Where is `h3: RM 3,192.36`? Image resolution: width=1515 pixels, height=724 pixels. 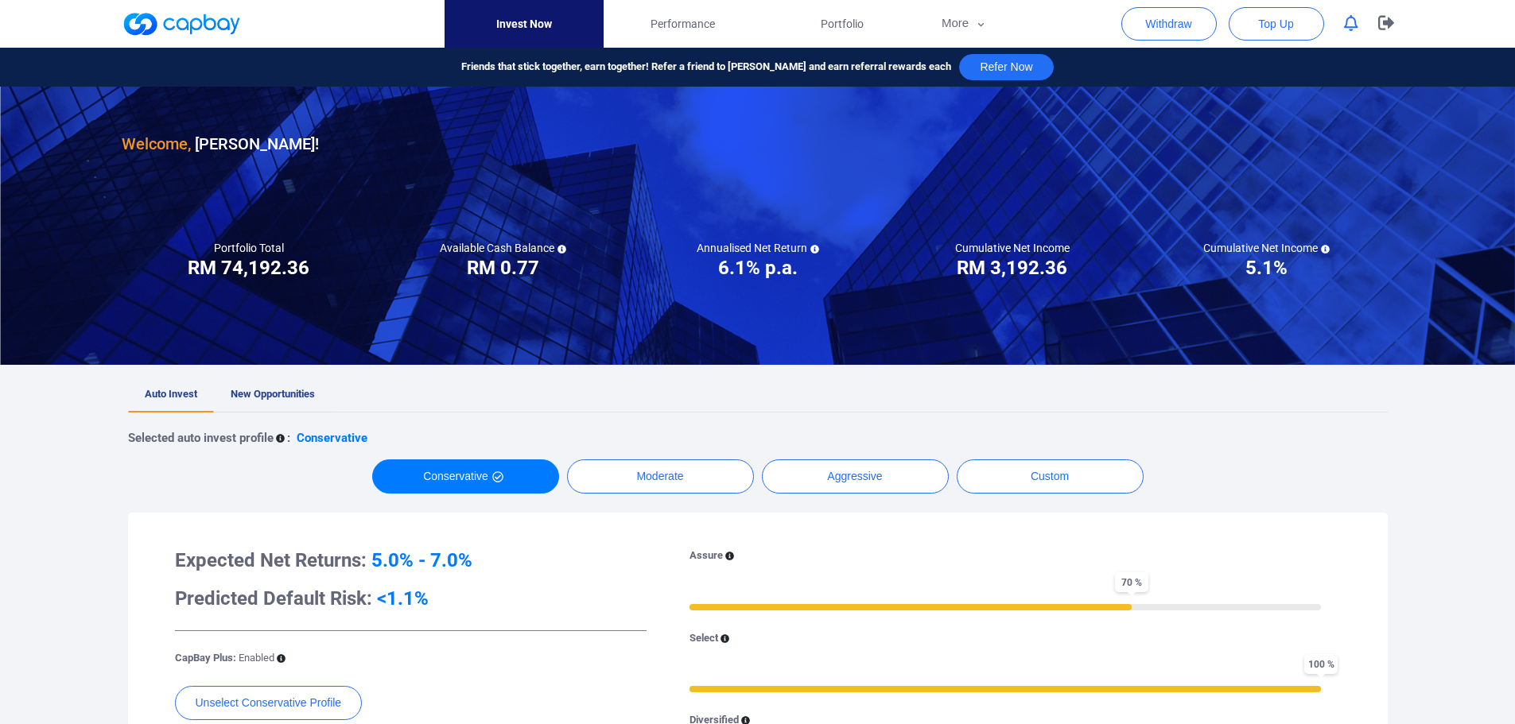
h3: RM 3,192.36 is located at coordinates (1011, 268).